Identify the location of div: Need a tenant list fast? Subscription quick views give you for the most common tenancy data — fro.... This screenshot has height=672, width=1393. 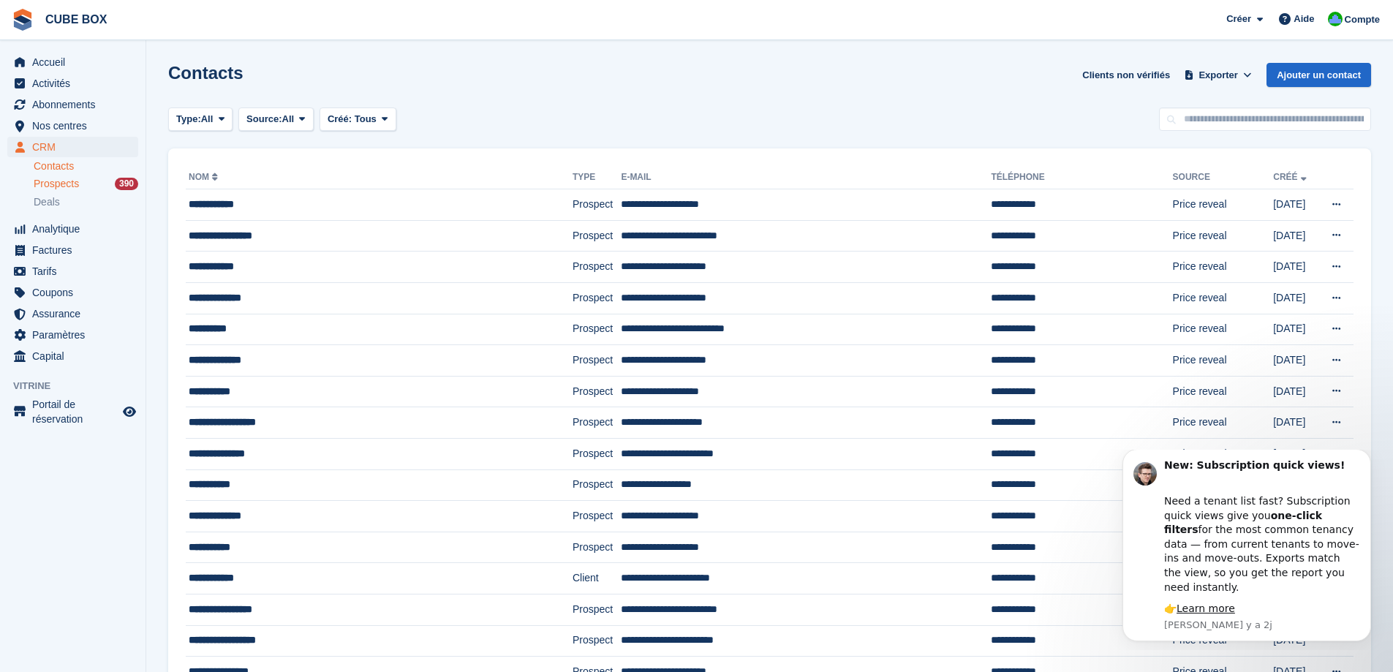
(162, 87).